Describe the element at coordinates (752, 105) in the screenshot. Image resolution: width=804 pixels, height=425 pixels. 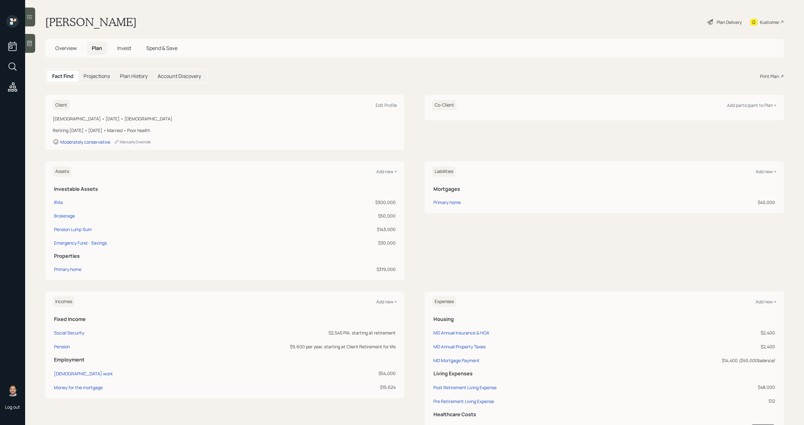
I see `div: Add participant to Plan +` at that location.